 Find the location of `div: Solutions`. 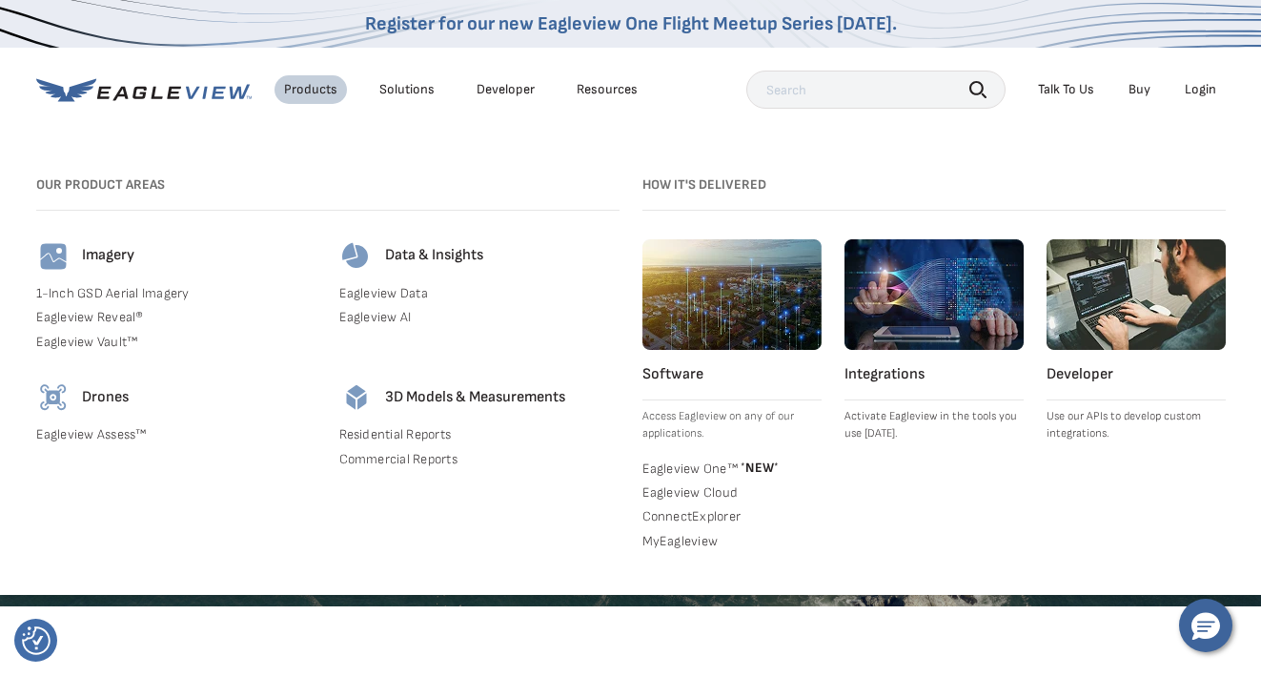

div: Solutions is located at coordinates (407, 90).